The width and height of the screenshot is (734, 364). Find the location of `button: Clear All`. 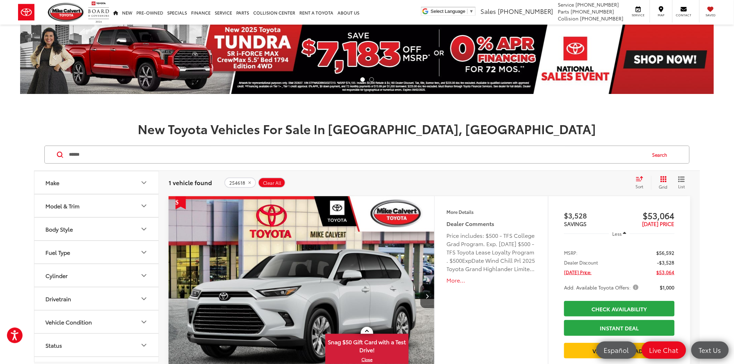

button: Clear All is located at coordinates (272, 183).